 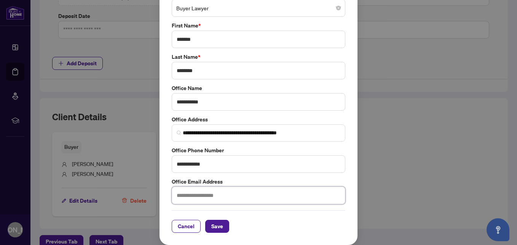 I want to click on label: Office Email Address, so click(x=259, y=181).